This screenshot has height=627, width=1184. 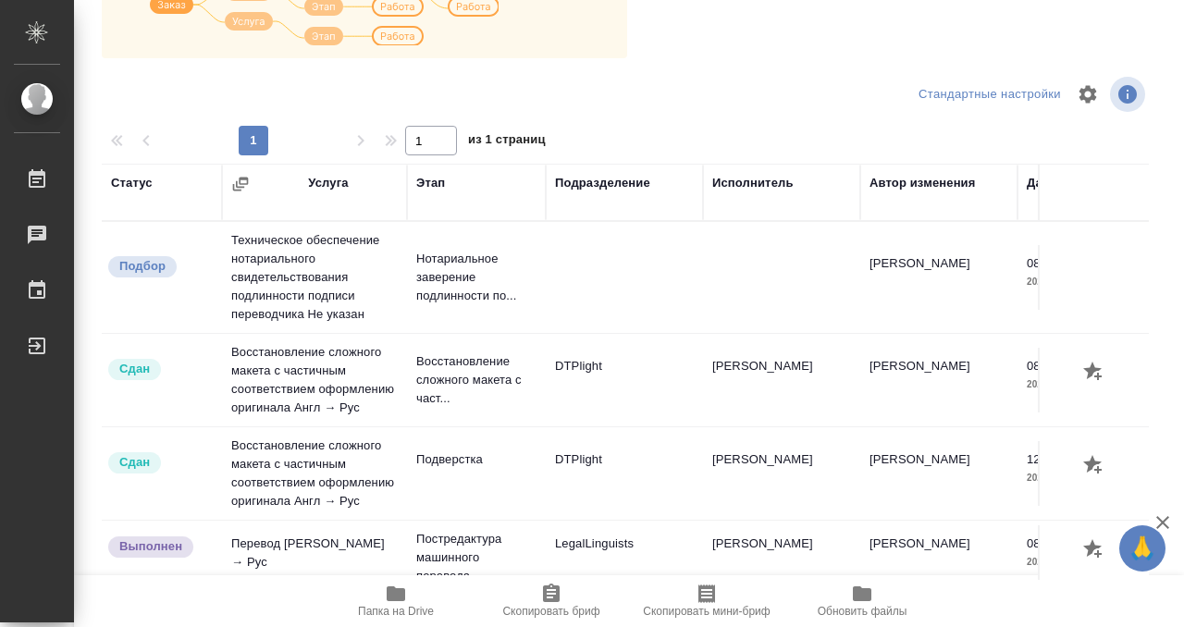 I want to click on div: split button, so click(x=990, y=94).